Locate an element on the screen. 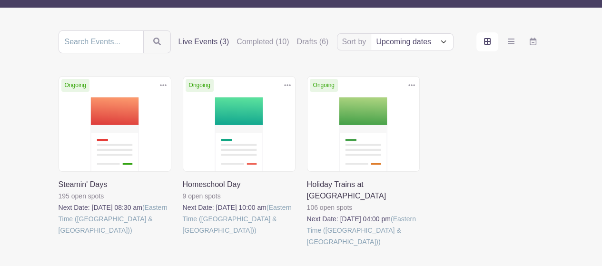 This screenshot has width=602, height=266. div: order and view is located at coordinates (510, 42).